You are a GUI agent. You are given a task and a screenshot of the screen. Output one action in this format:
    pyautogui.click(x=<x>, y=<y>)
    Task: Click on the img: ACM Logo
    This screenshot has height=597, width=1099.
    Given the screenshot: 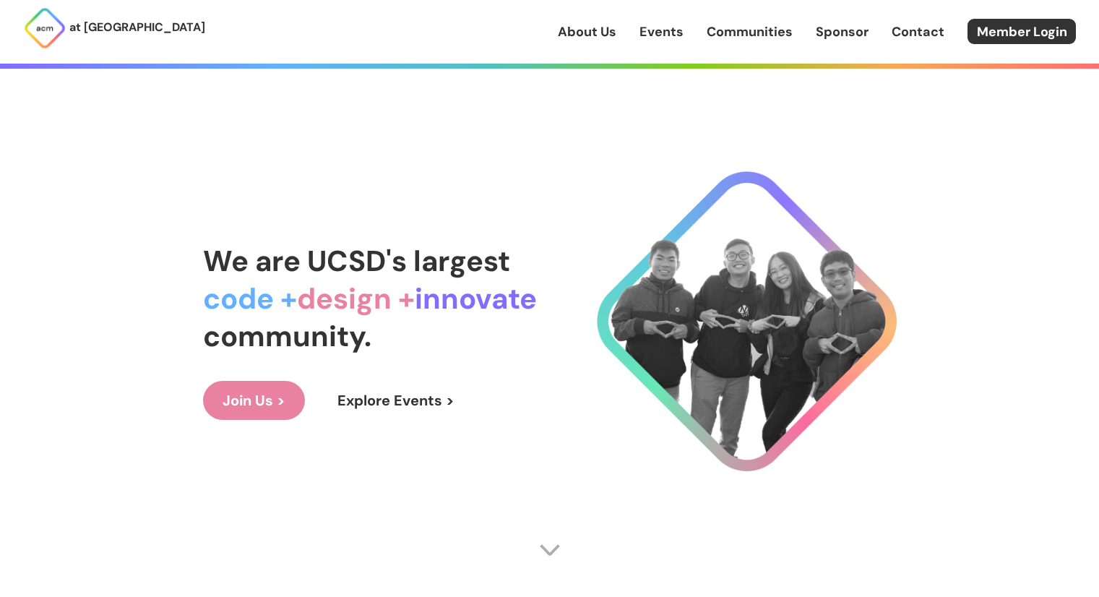 What is the action you would take?
    pyautogui.click(x=45, y=28)
    